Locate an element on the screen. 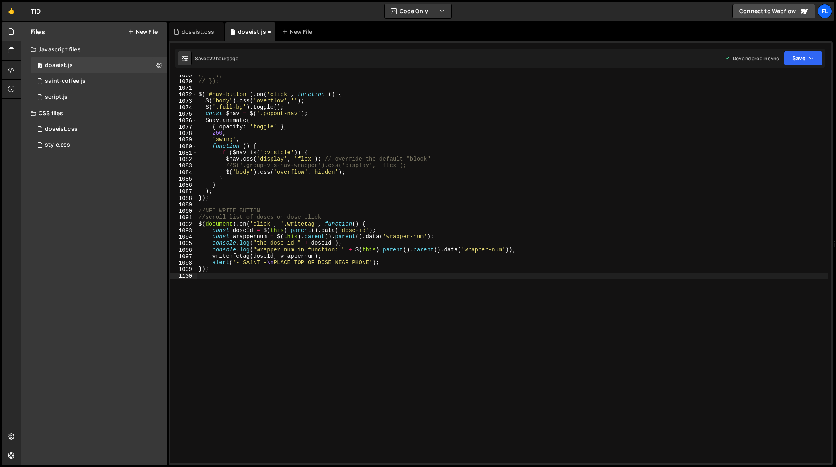  div: script.js is located at coordinates (56, 97).